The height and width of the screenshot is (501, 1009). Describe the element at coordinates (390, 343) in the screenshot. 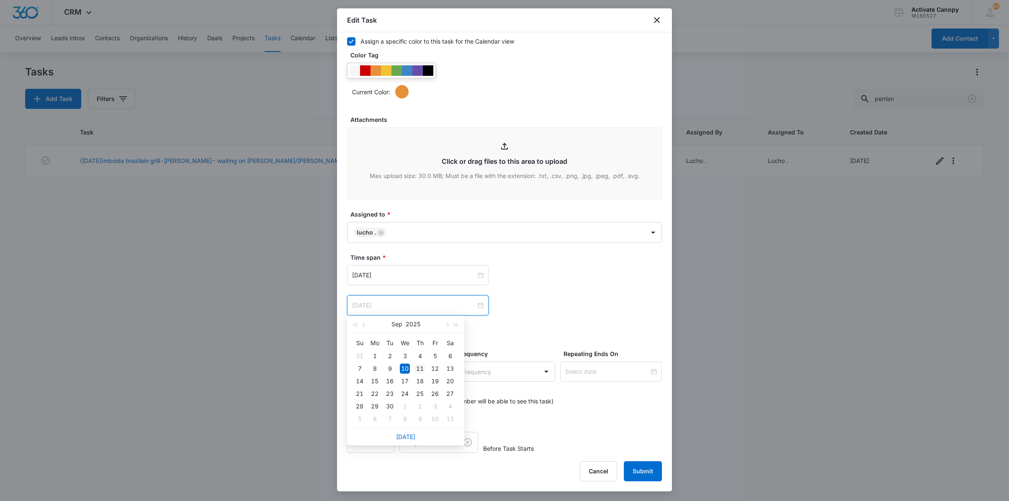

I see `th: Tu` at that location.